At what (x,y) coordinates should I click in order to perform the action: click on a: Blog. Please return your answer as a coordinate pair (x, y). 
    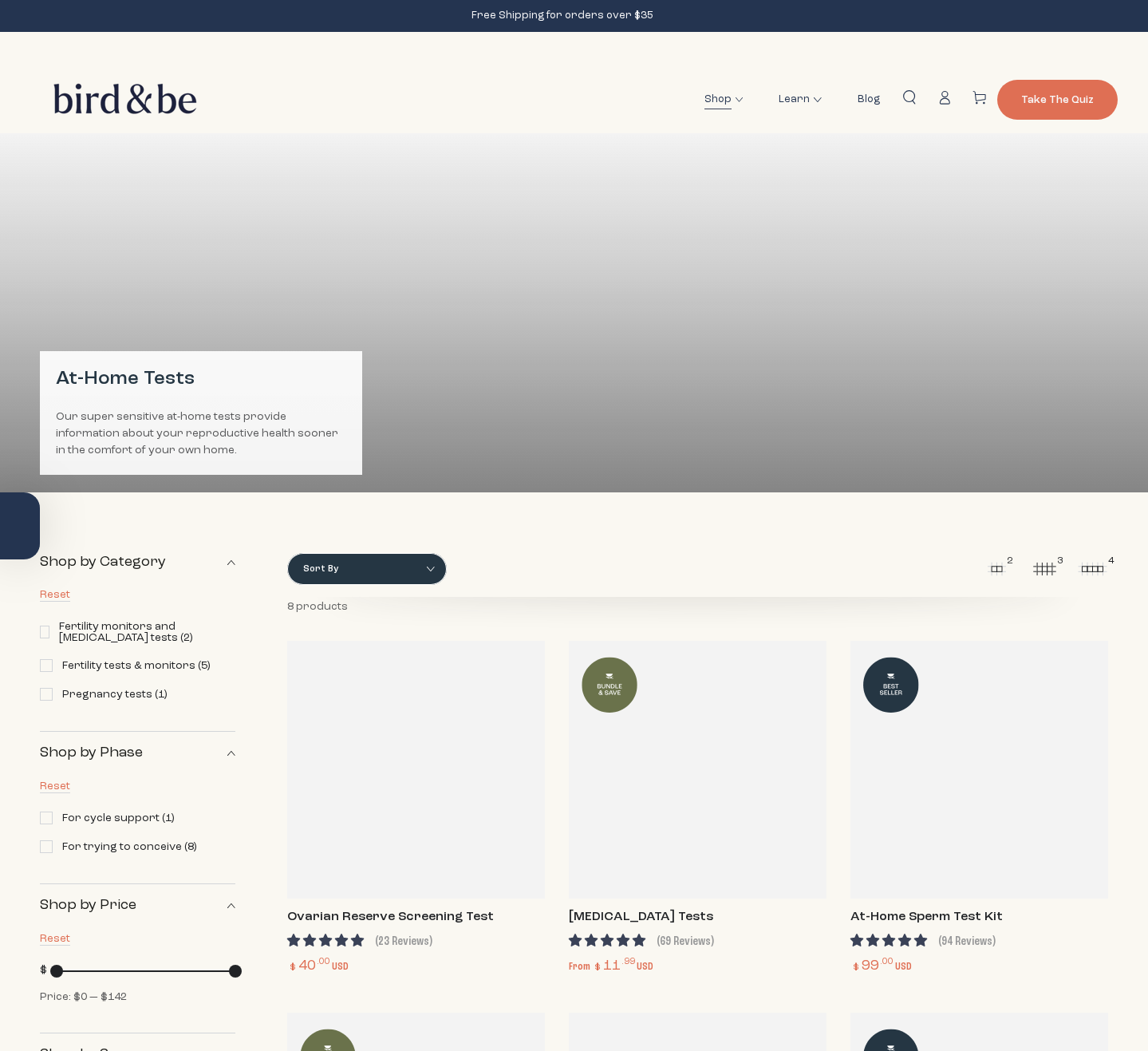
    Looking at the image, I should click on (869, 99).